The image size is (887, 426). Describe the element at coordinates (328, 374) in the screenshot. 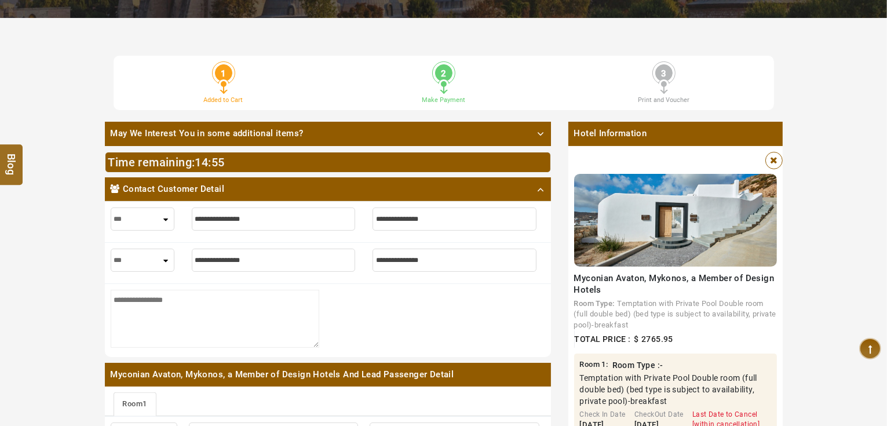

I see `span: Myconian Avaton, Mykonos, a Member of Design Hotels And Lead Passenger Detail` at that location.